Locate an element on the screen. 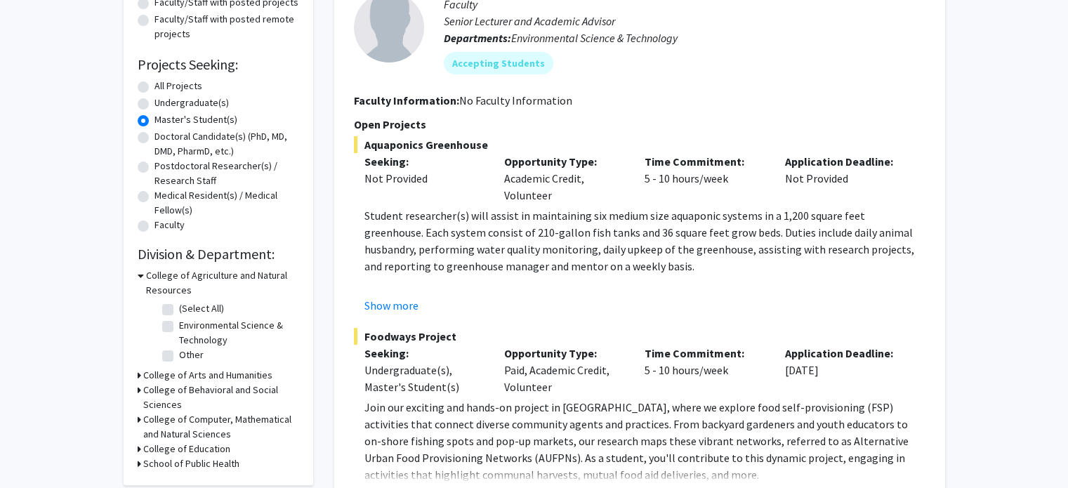 Image resolution: width=1068 pixels, height=488 pixels. b: Departments: is located at coordinates (477, 38).